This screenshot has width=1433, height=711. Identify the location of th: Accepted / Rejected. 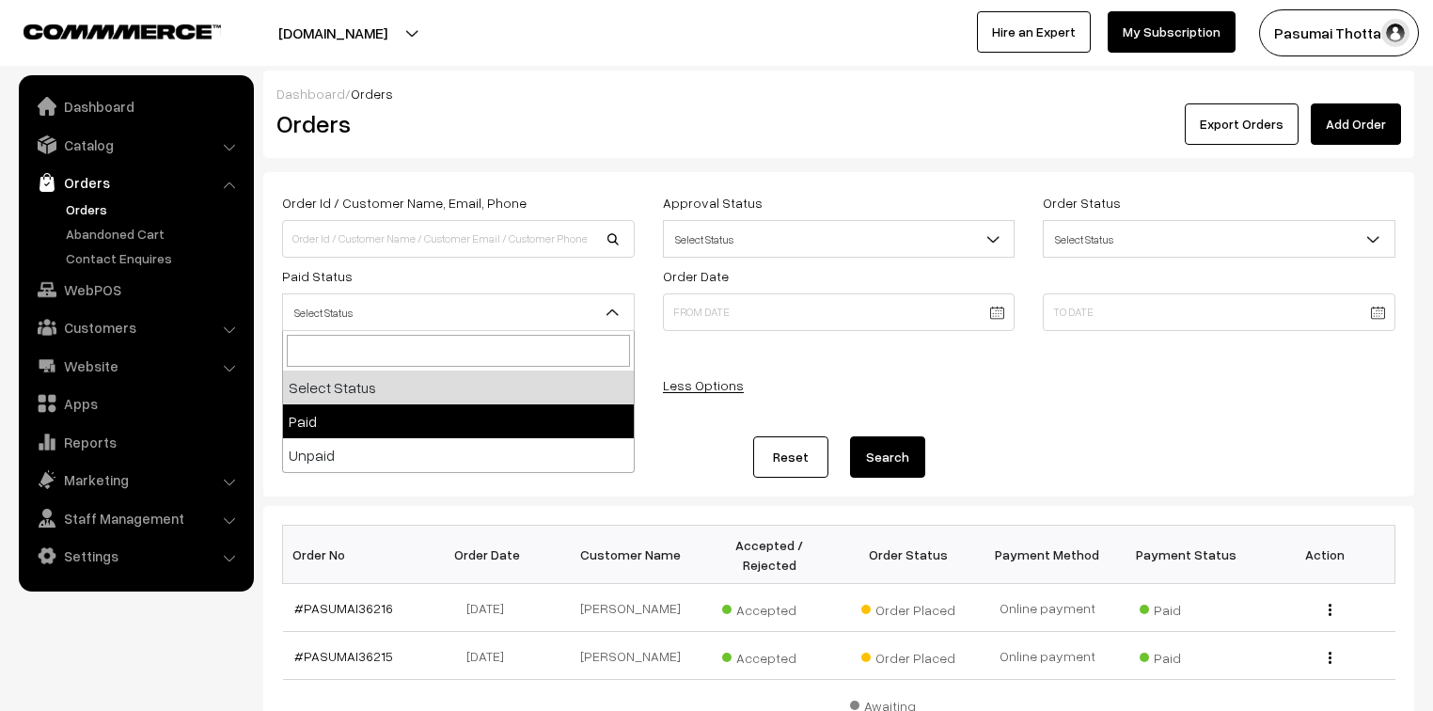
(769, 555).